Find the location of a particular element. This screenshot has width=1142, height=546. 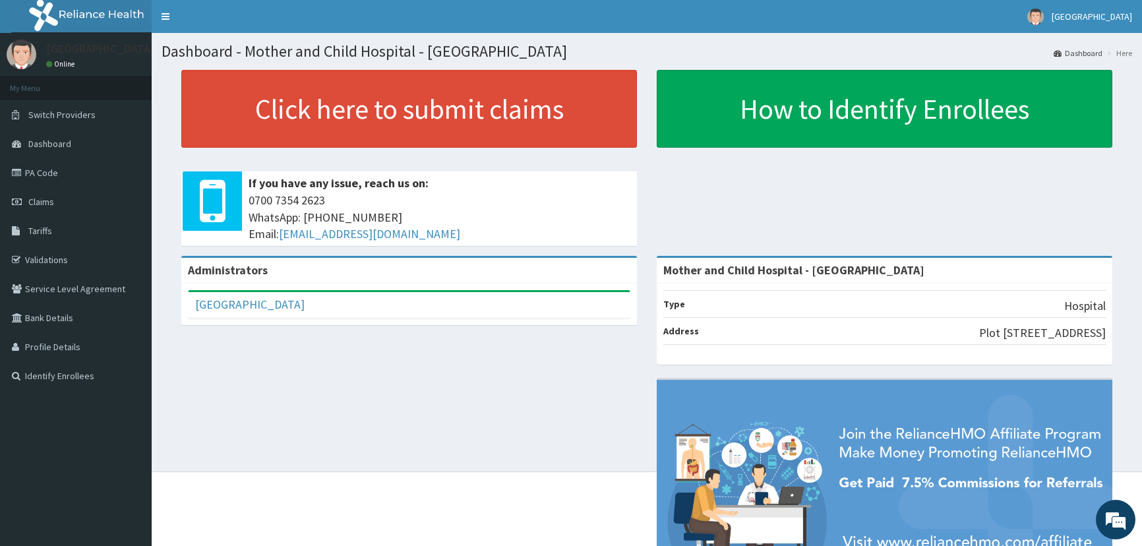

a: How to Identify Enrollees is located at coordinates (884, 109).